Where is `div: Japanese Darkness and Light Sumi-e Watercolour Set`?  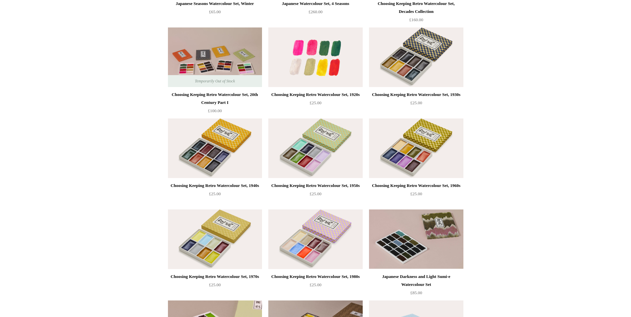
div: Japanese Darkness and Light Sumi-e Watercolour Set is located at coordinates (416, 281).